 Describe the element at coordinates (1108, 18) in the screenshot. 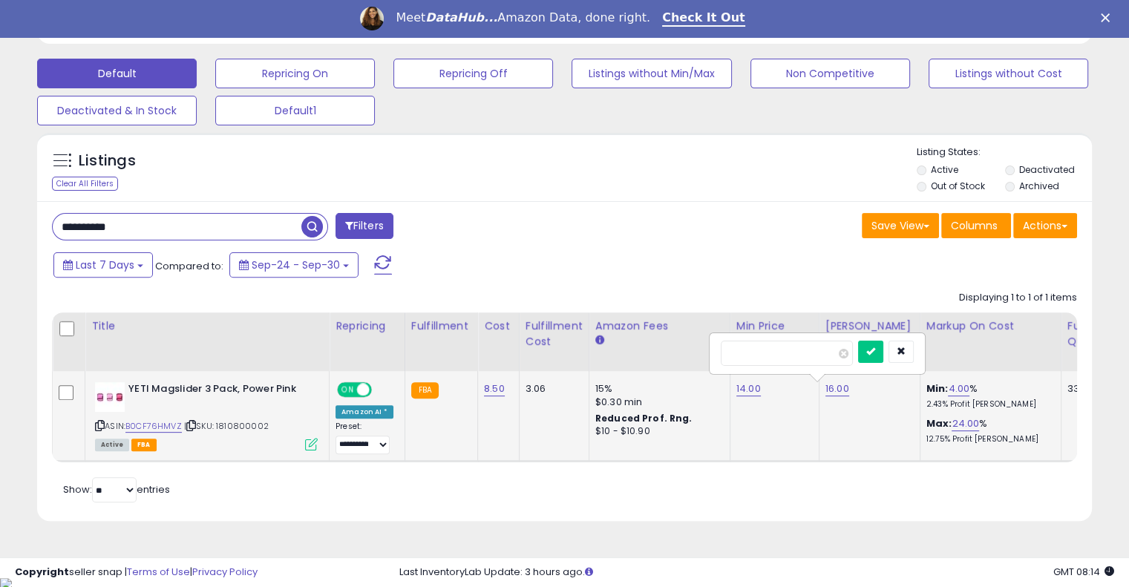

I see `div: Close` at that location.